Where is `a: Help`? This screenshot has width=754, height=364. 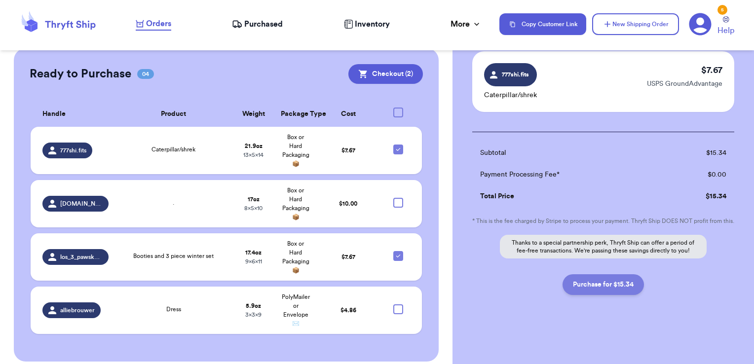 a: Help is located at coordinates (726, 26).